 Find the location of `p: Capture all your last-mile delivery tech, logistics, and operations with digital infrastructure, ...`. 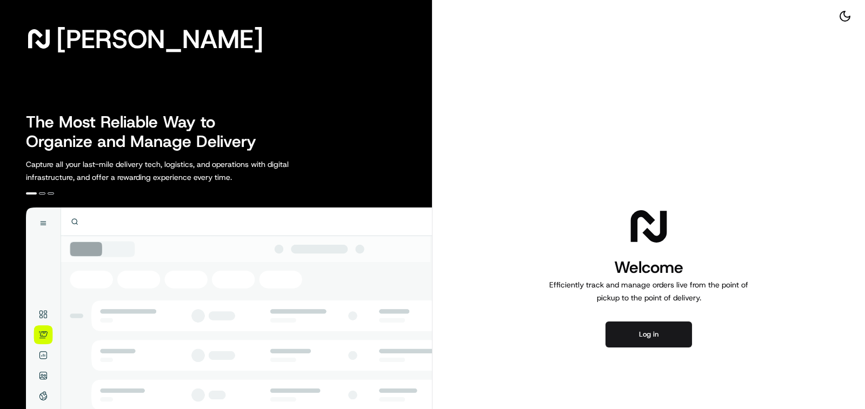

p: Capture all your last-mile delivery tech, logistics, and operations with digital infrastructure, ... is located at coordinates (182, 171).